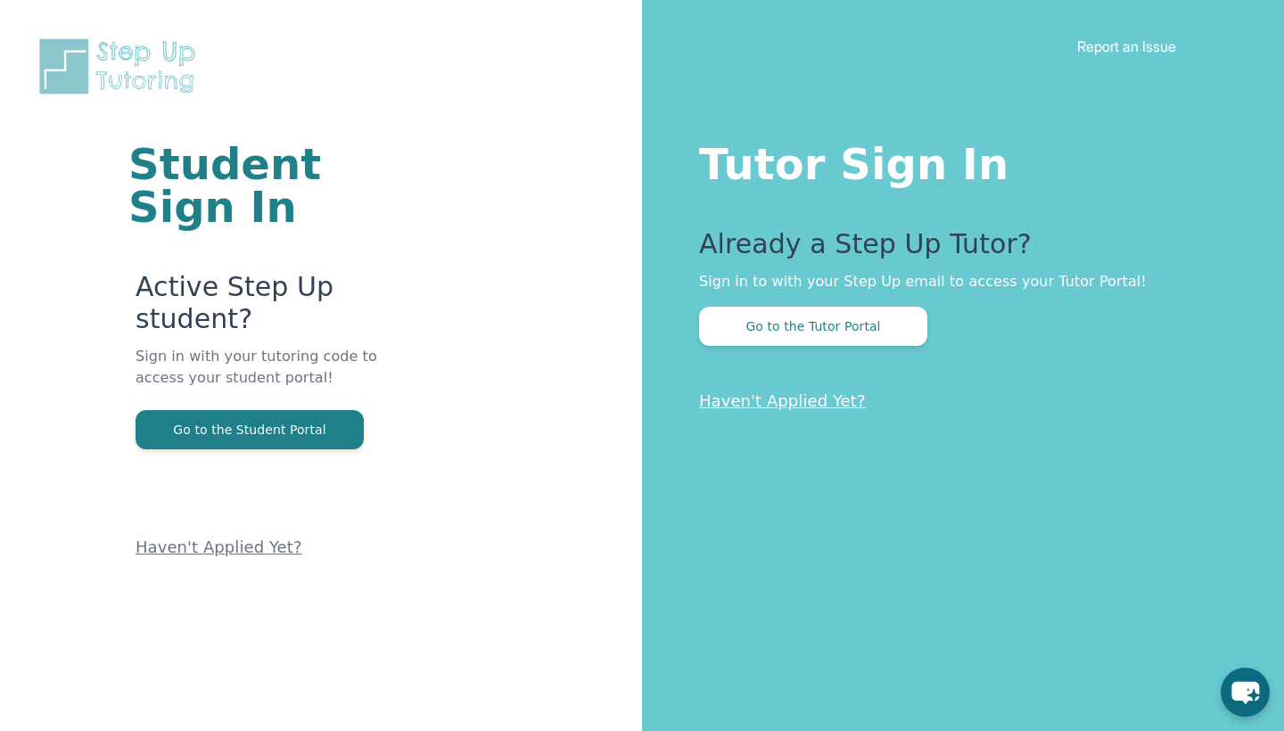 This screenshot has height=731, width=1284. I want to click on p: Sign in with your tutoring code to access your student portal!, so click(282, 378).